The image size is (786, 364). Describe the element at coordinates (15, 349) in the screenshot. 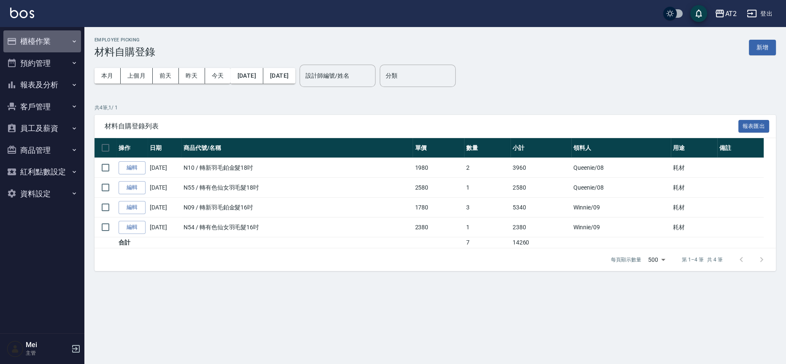

I see `img: Person` at that location.